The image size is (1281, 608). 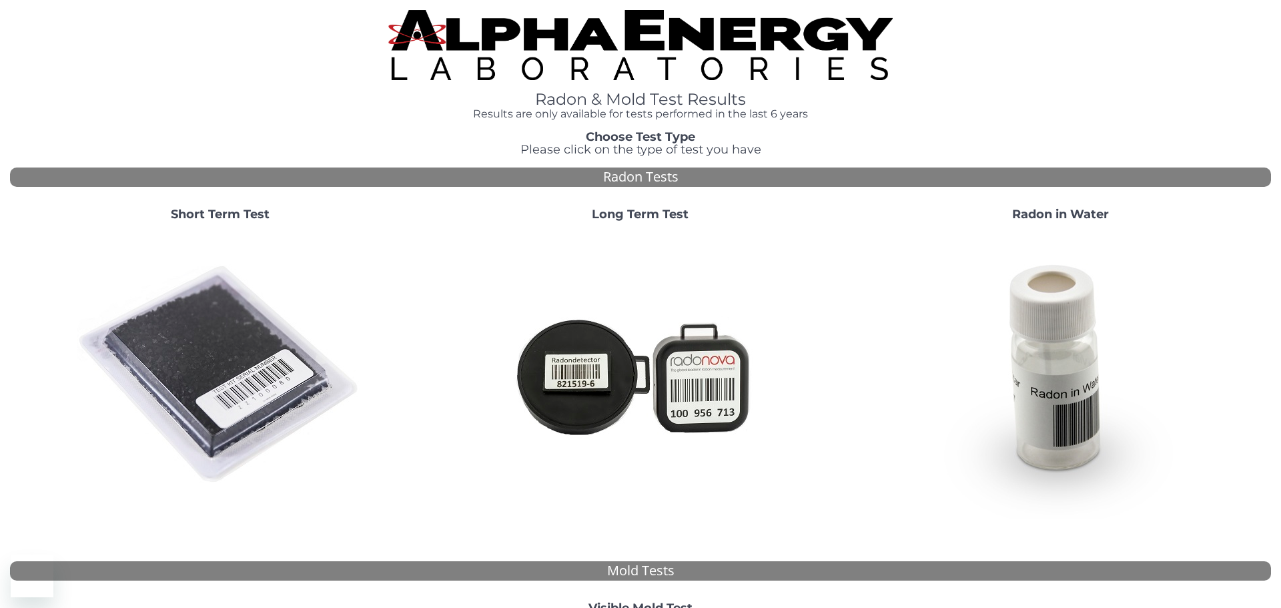 I want to click on strong: Long Term Test, so click(x=640, y=214).